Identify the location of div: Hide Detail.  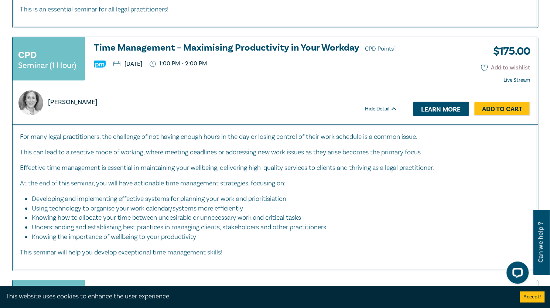
(385, 109).